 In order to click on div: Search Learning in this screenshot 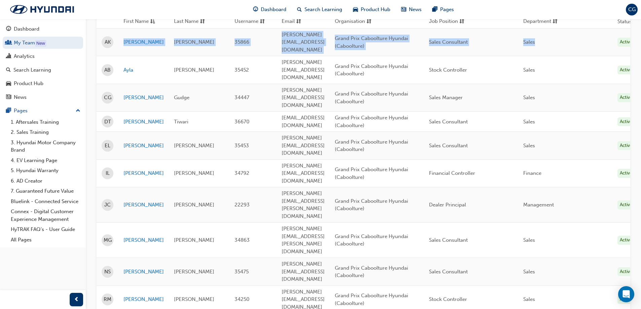, I will do `click(32, 70)`.